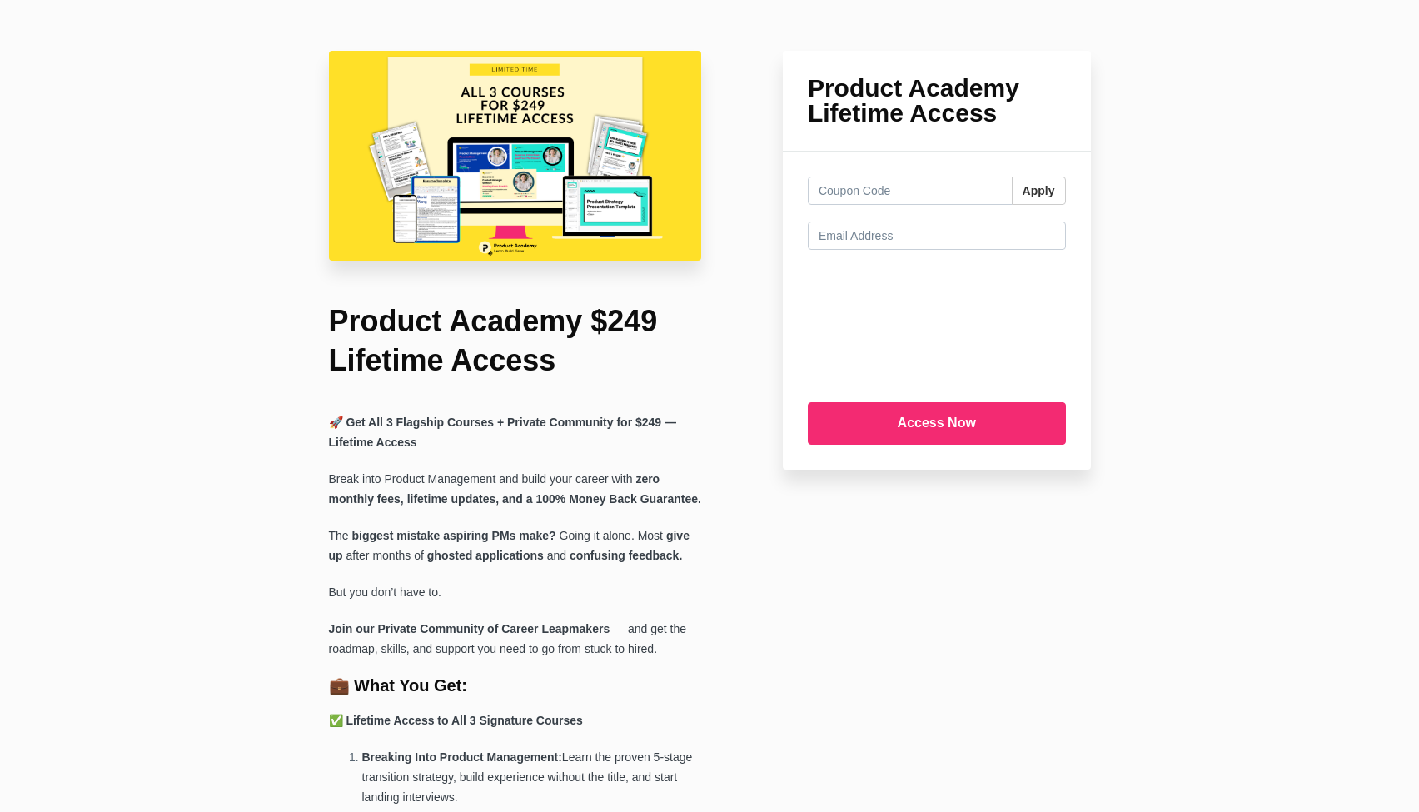 The height and width of the screenshot is (812, 1419). Describe the element at coordinates (454, 535) in the screenshot. I see `strong: biggest mistake aspiring PMs make?` at that location.